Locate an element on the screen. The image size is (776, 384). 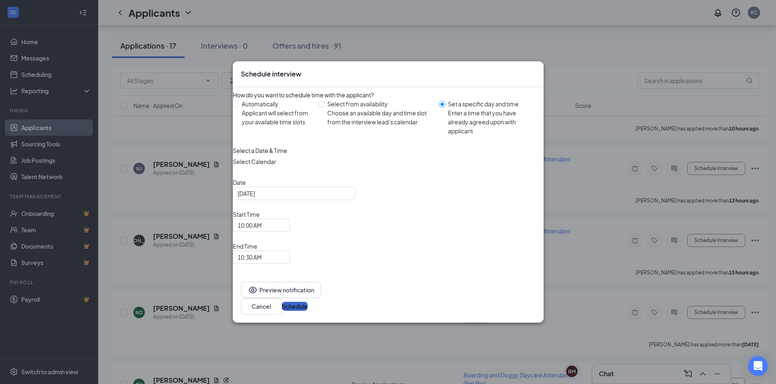
button: Cancel is located at coordinates (261, 306).